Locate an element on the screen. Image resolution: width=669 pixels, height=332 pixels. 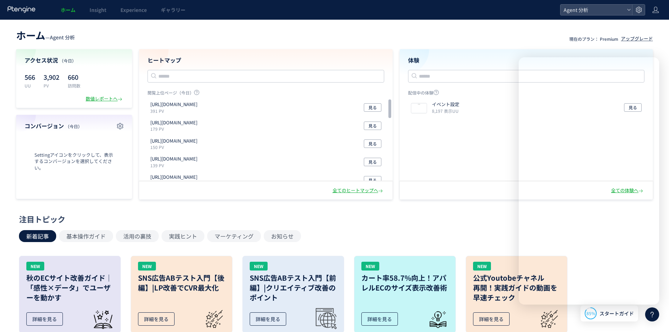
p: 134 PV is located at coordinates (175, 183).